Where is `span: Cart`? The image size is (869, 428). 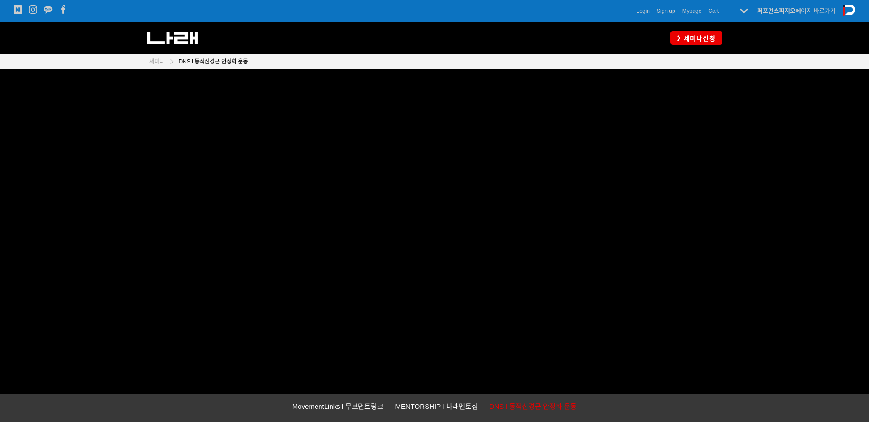 span: Cart is located at coordinates (713, 11).